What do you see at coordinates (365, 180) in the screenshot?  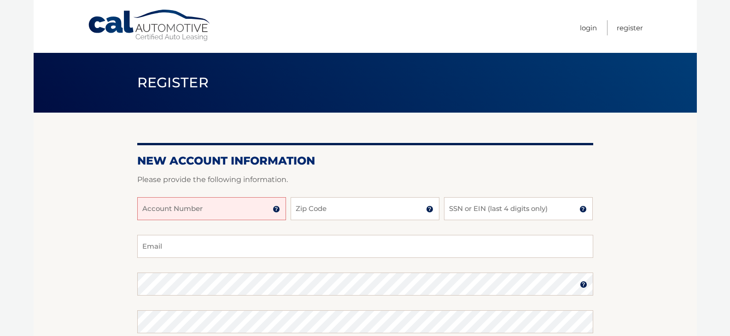 I see `p: Please provide the following information.` at bounding box center [365, 180].